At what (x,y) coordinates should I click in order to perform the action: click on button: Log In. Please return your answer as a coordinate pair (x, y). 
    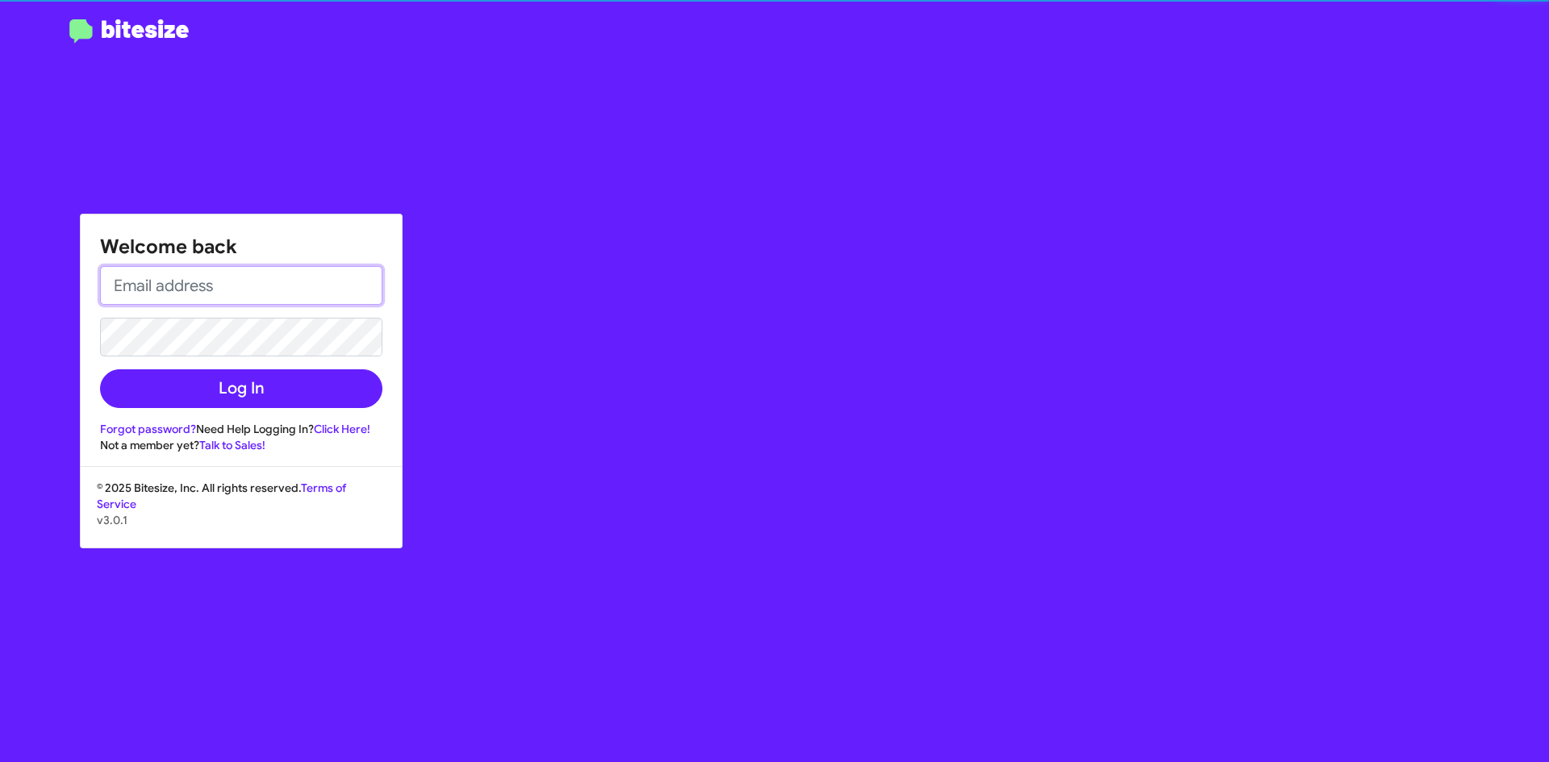
    Looking at the image, I should click on (241, 389).